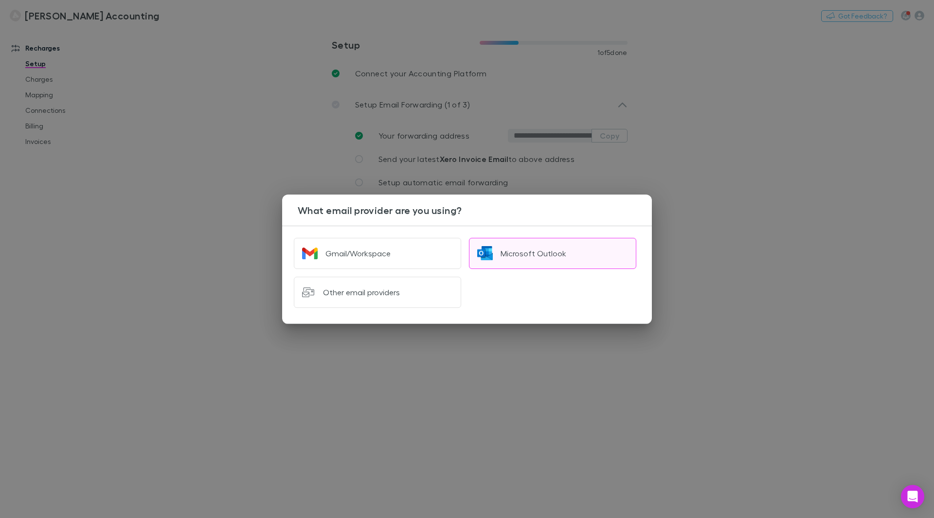 Image resolution: width=934 pixels, height=518 pixels. Describe the element at coordinates (475, 210) in the screenshot. I see `h3: What email provider are you using?` at that location.